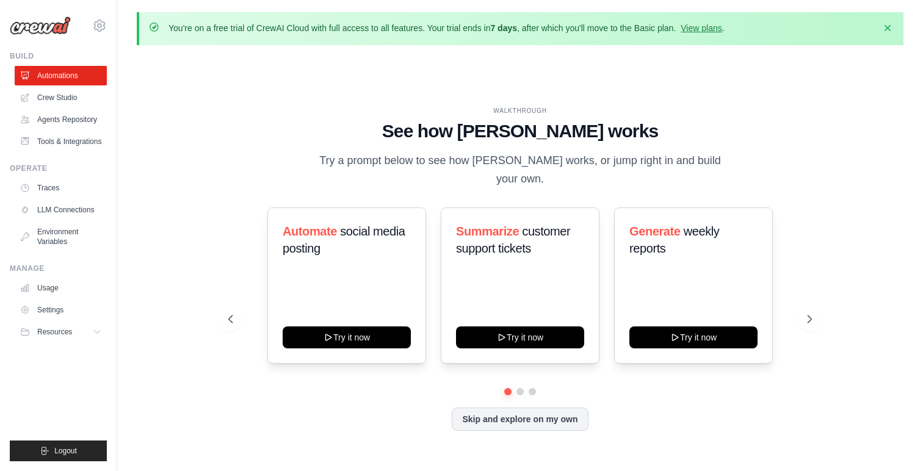 The image size is (923, 471). What do you see at coordinates (65, 451) in the screenshot?
I see `span: Logout` at bounding box center [65, 451].